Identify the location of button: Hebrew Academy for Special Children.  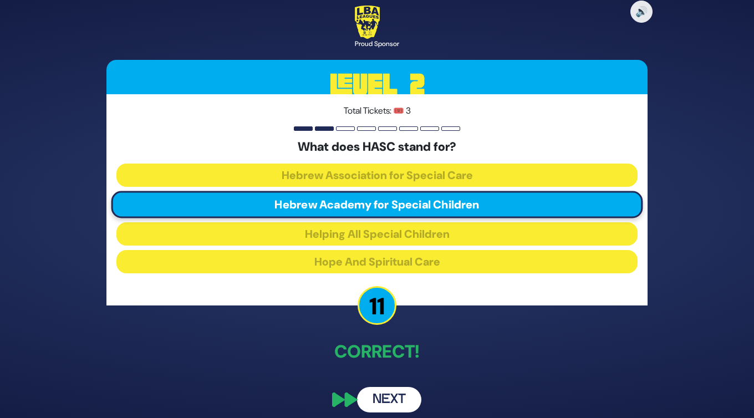
(377, 204).